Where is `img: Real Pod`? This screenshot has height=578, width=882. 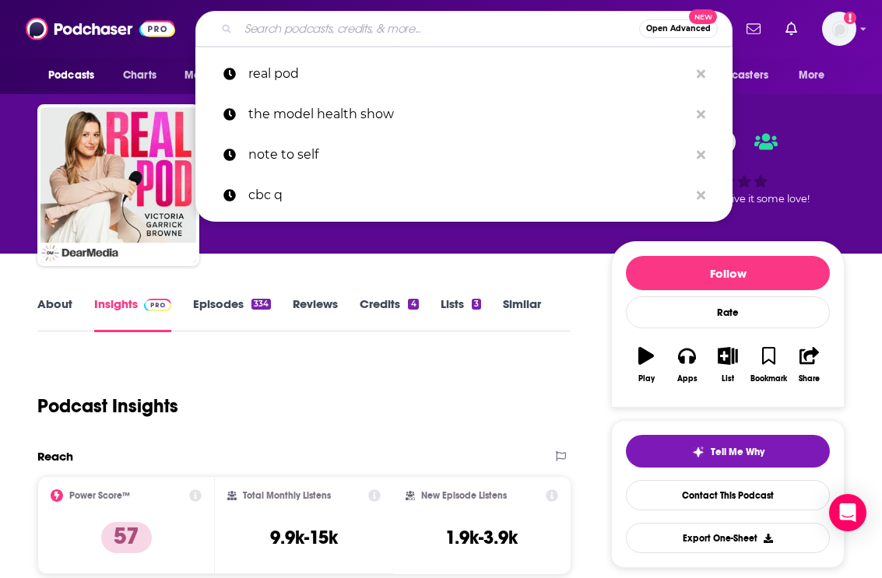 img: Real Pod is located at coordinates (118, 185).